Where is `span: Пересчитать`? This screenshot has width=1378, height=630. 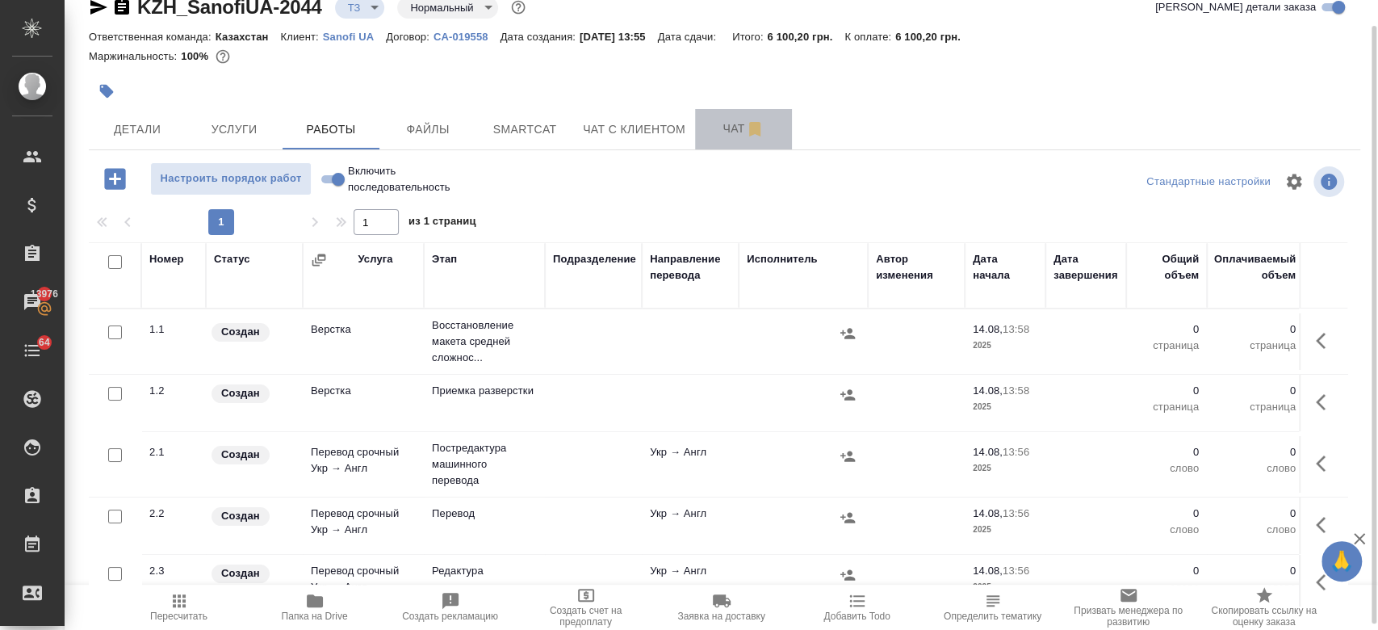 span: Пересчитать is located at coordinates (178, 616).